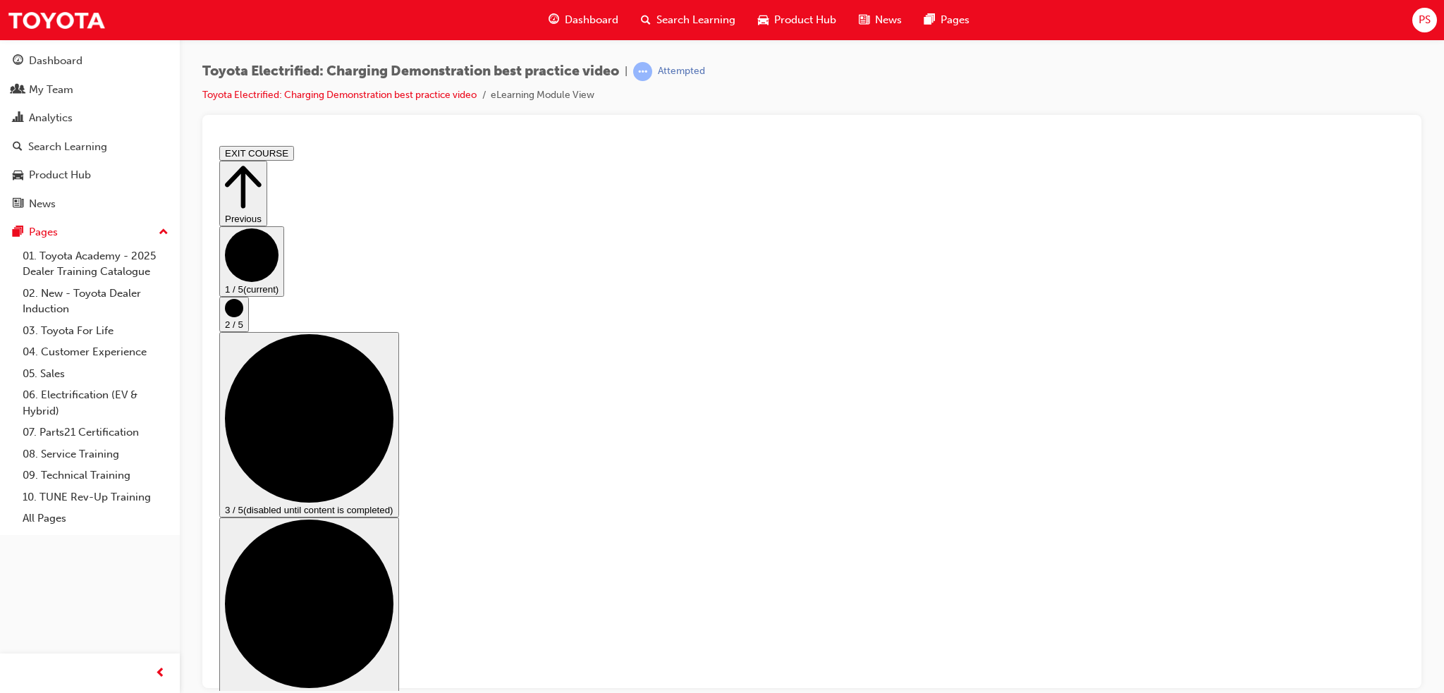 Image resolution: width=1444 pixels, height=693 pixels. I want to click on span: News, so click(888, 20).